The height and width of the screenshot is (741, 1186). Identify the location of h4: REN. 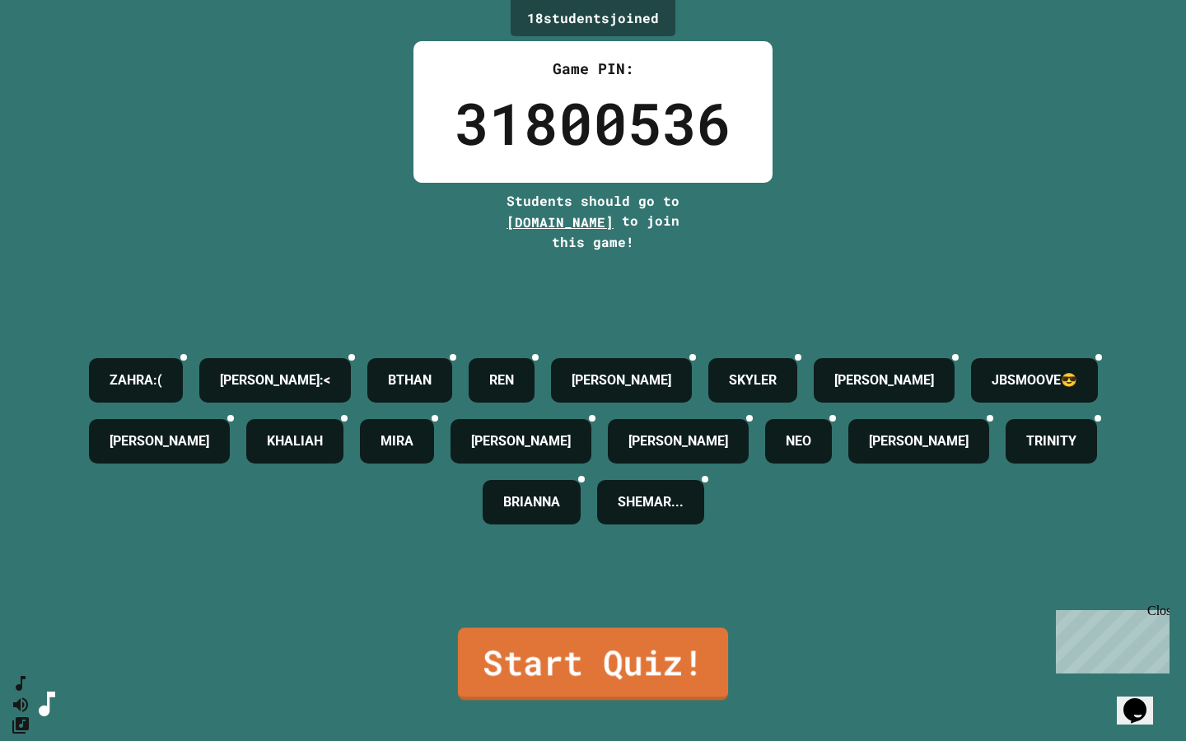
(502, 380).